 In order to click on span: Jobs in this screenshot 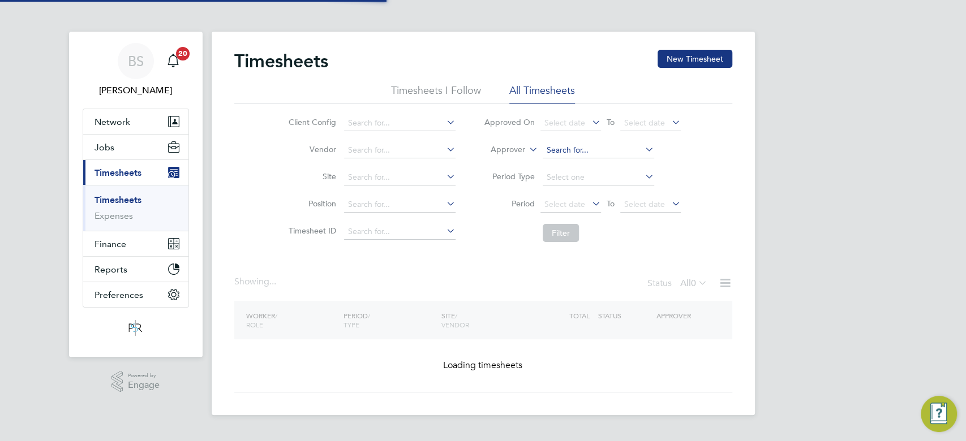, I will do `click(104, 147)`.